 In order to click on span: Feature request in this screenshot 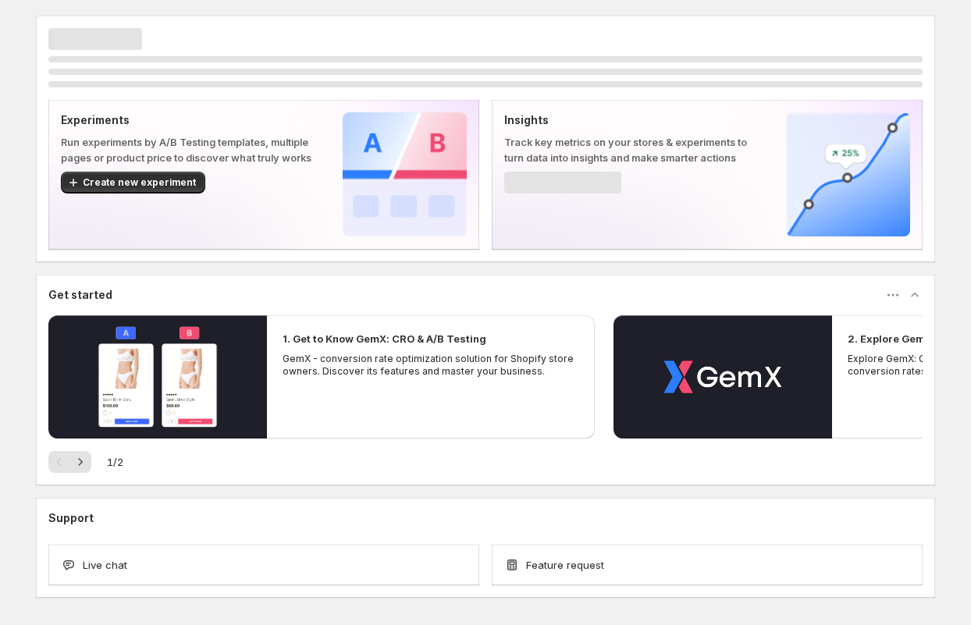, I will do `click(565, 565)`.